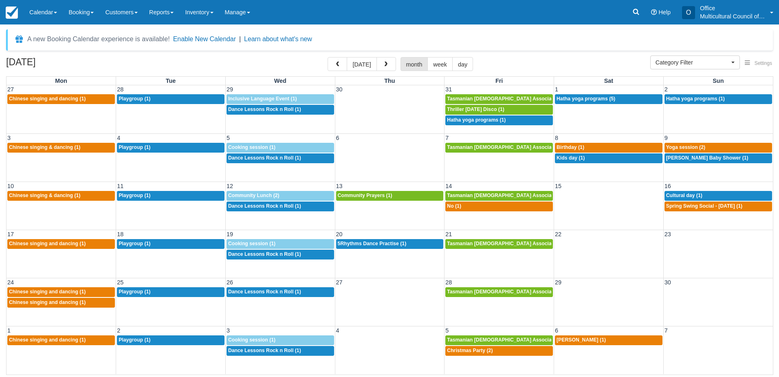 The image size is (779, 377). Describe the element at coordinates (718, 196) in the screenshot. I see `a: Cultural day (1)` at that location.